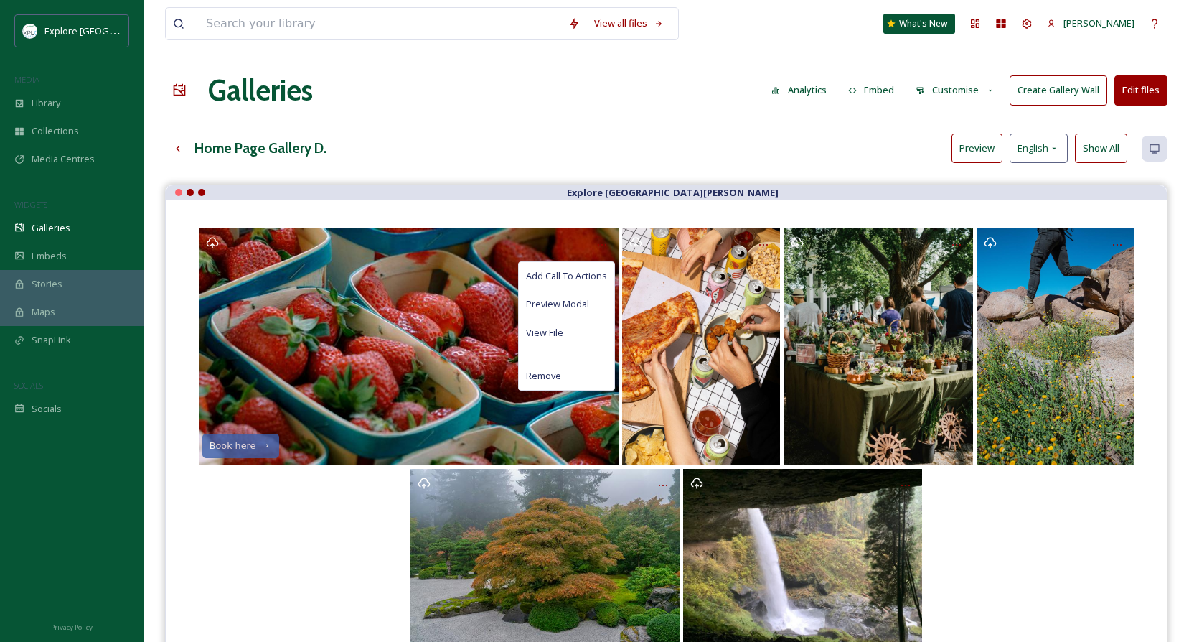 Image resolution: width=1189 pixels, height=642 pixels. I want to click on span: Privacy Policy, so click(72, 627).